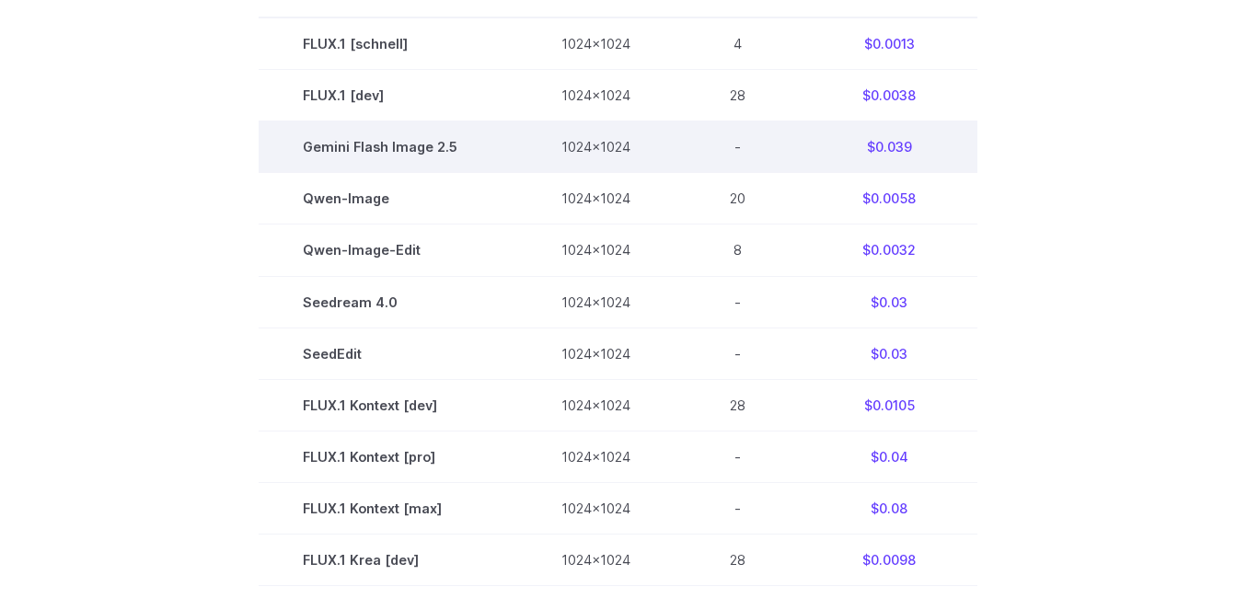 This screenshot has height=598, width=1236. I want to click on td: $0.0098, so click(889, 560).